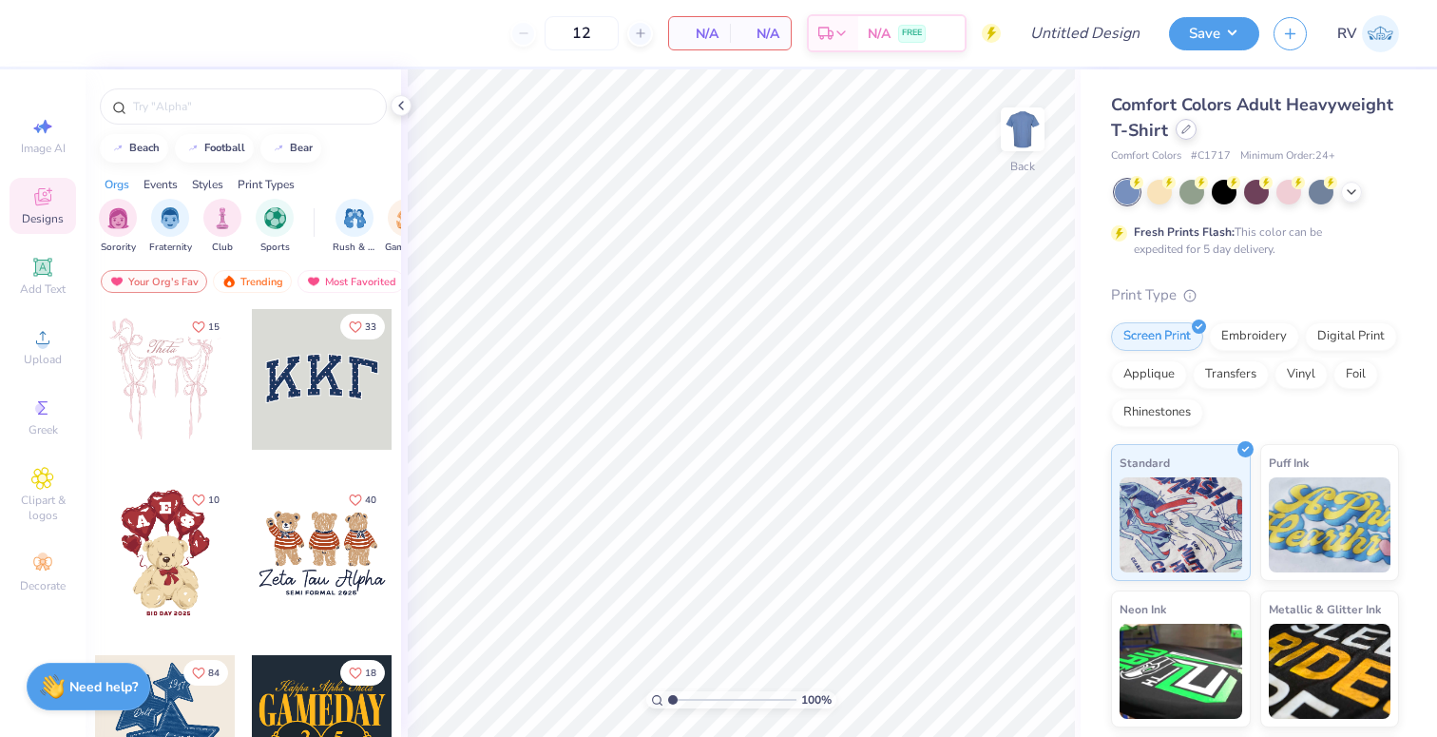 Image resolution: width=1437 pixels, height=737 pixels. What do you see at coordinates (1211, 156) in the screenshot?
I see `span: # C1717` at bounding box center [1211, 156].